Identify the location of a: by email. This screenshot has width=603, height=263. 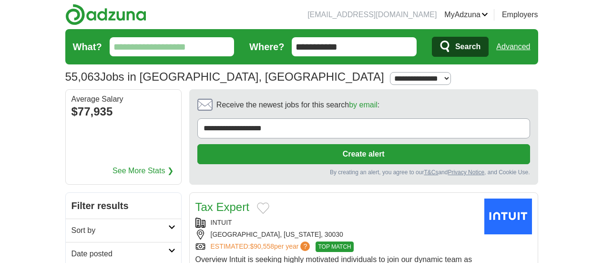
(363, 104).